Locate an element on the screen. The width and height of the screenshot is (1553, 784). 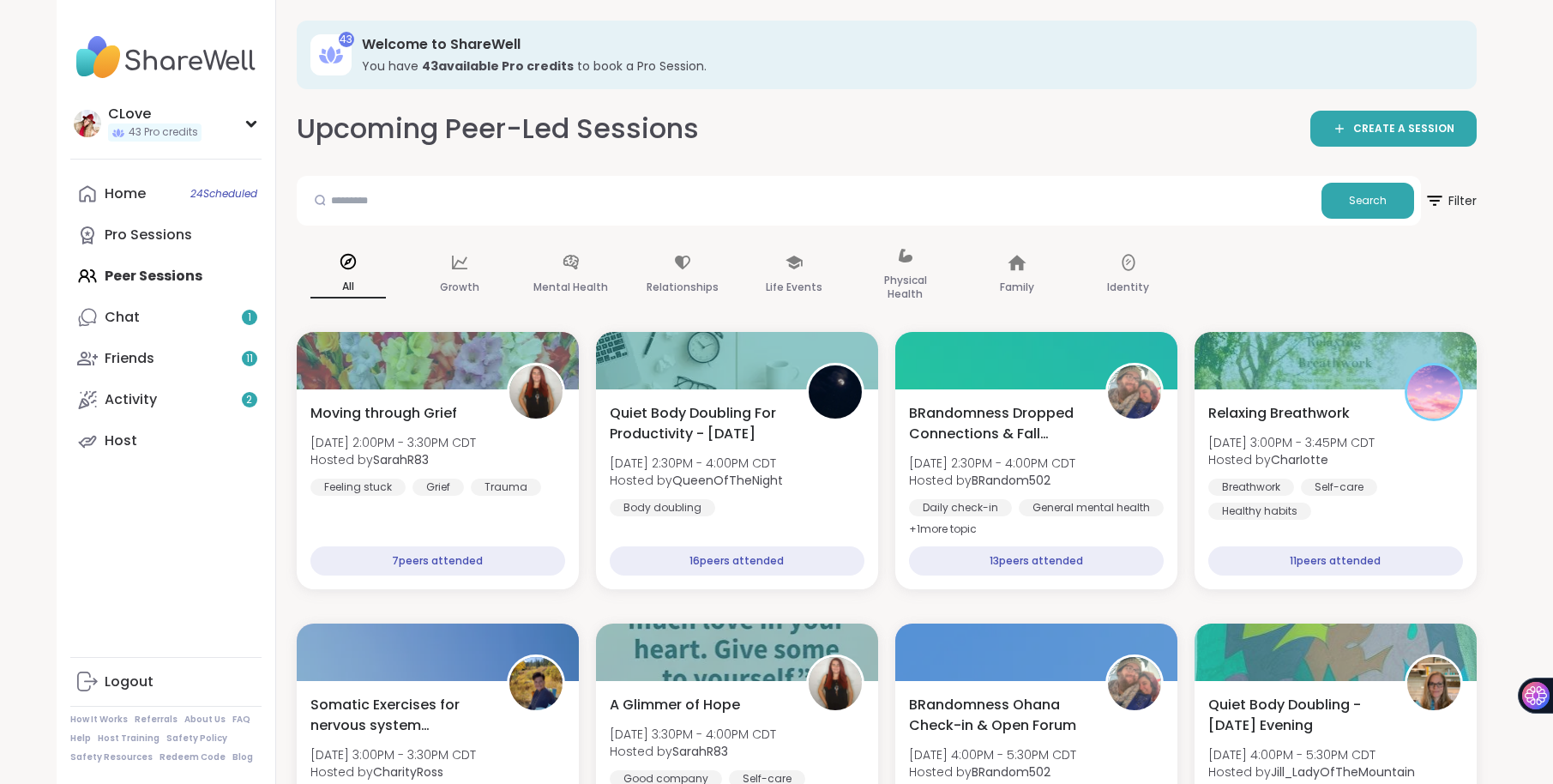
div: Home is located at coordinates (125, 193).